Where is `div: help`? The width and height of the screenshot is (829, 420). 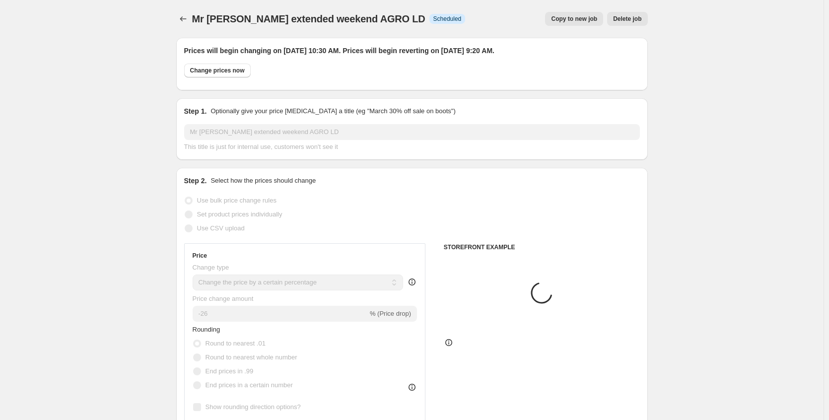 div: help is located at coordinates (412, 282).